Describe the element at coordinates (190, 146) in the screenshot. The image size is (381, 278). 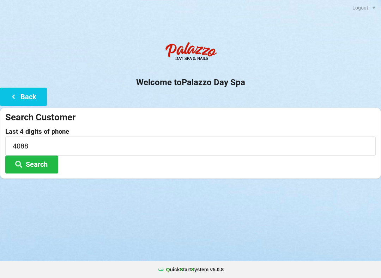
I see `input: 0000` at that location.